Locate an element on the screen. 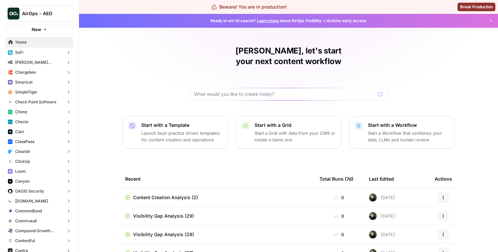 The image size is (498, 252). button: Checkr is located at coordinates (39, 122).